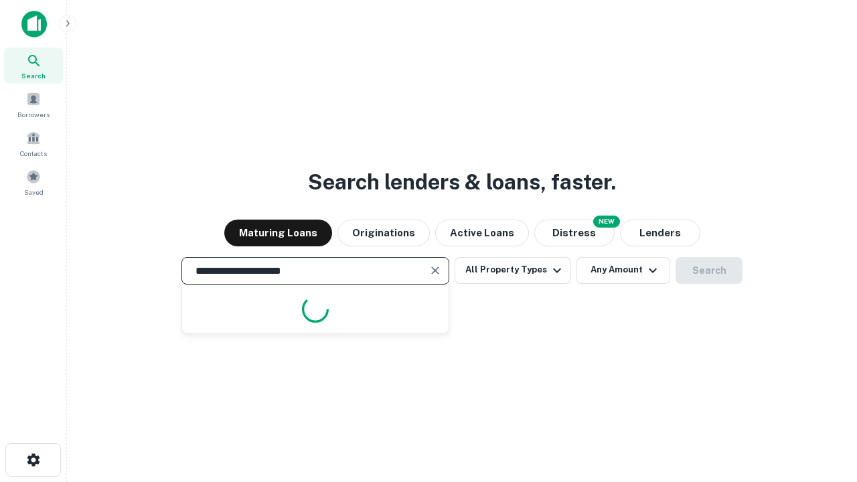 The width and height of the screenshot is (857, 482). Describe the element at coordinates (33, 192) in the screenshot. I see `span: Saved` at that location.